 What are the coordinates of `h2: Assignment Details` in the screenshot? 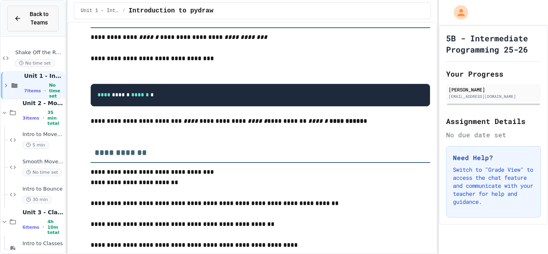 It's located at (494, 121).